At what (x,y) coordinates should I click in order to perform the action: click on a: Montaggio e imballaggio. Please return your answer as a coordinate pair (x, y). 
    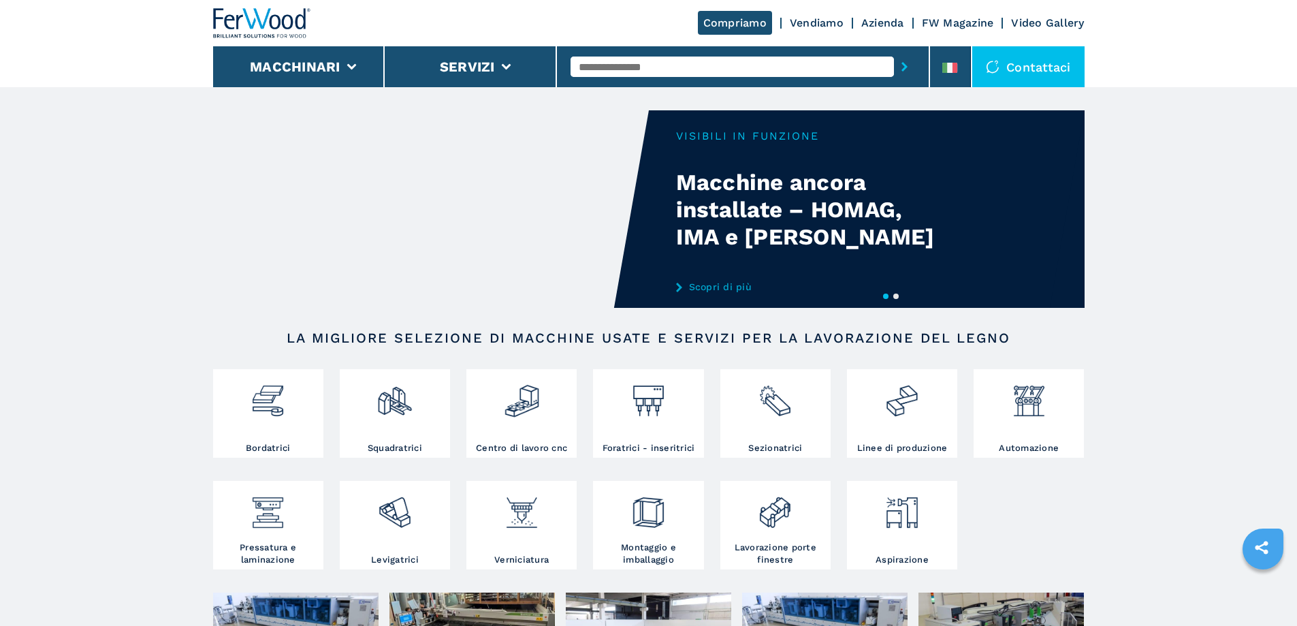
    Looking at the image, I should click on (648, 525).